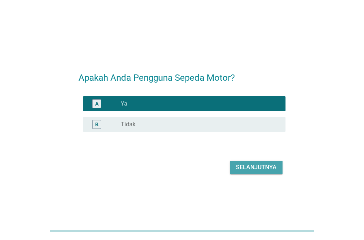  What do you see at coordinates (256, 167) in the screenshot?
I see `button: Selanjutnya` at bounding box center [256, 167].